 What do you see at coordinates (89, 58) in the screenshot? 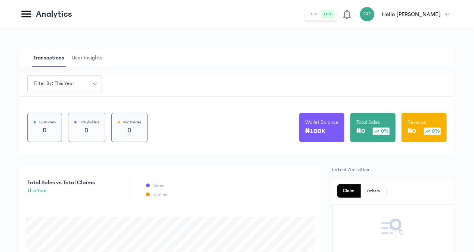
I see `button: User Insights` at bounding box center [89, 58].